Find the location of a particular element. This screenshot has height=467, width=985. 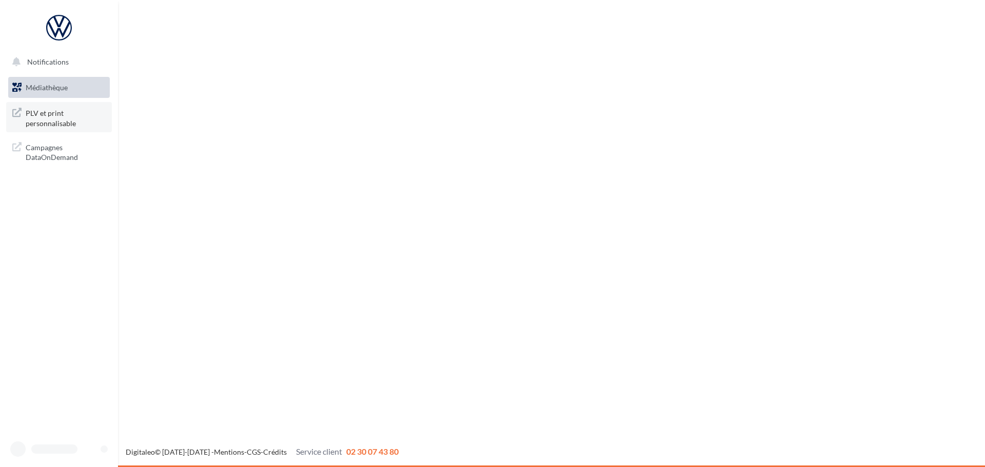

a: Campagnes DataOnDemand is located at coordinates (59, 151).